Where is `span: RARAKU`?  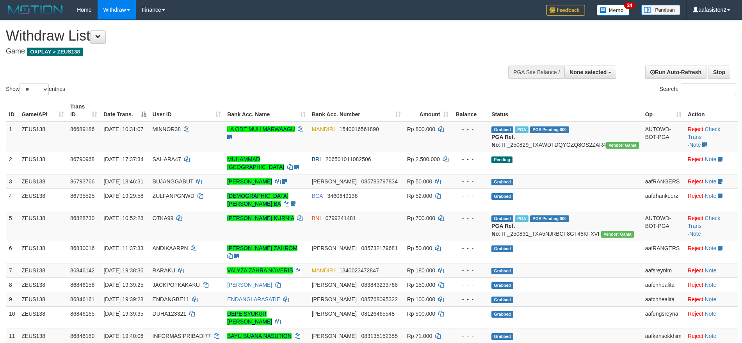
span: RARAKU is located at coordinates (164, 270).